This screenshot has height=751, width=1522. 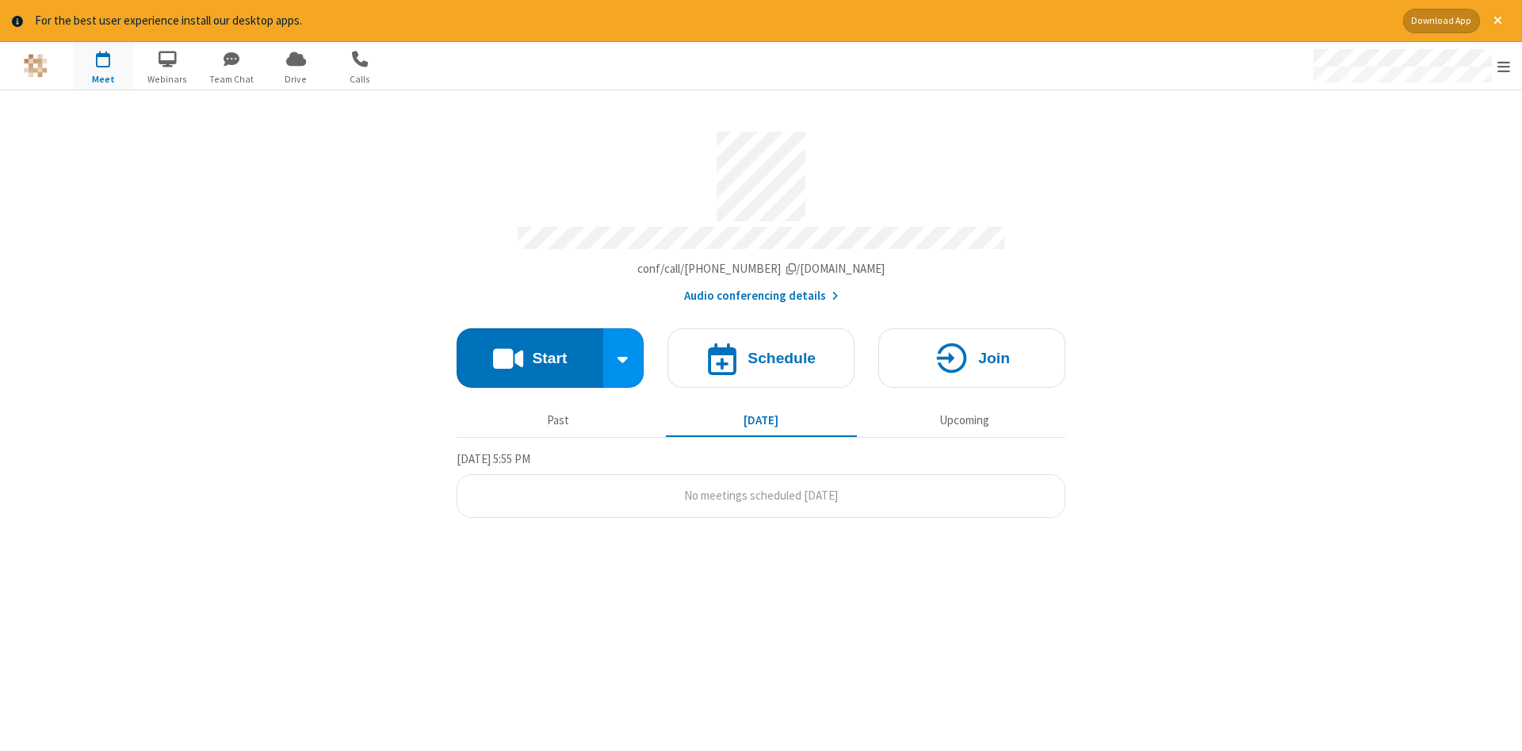 What do you see at coordinates (761, 269) in the screenshot?
I see `button: Copy my meeting room linkCopy my meeting room link` at bounding box center [761, 269].